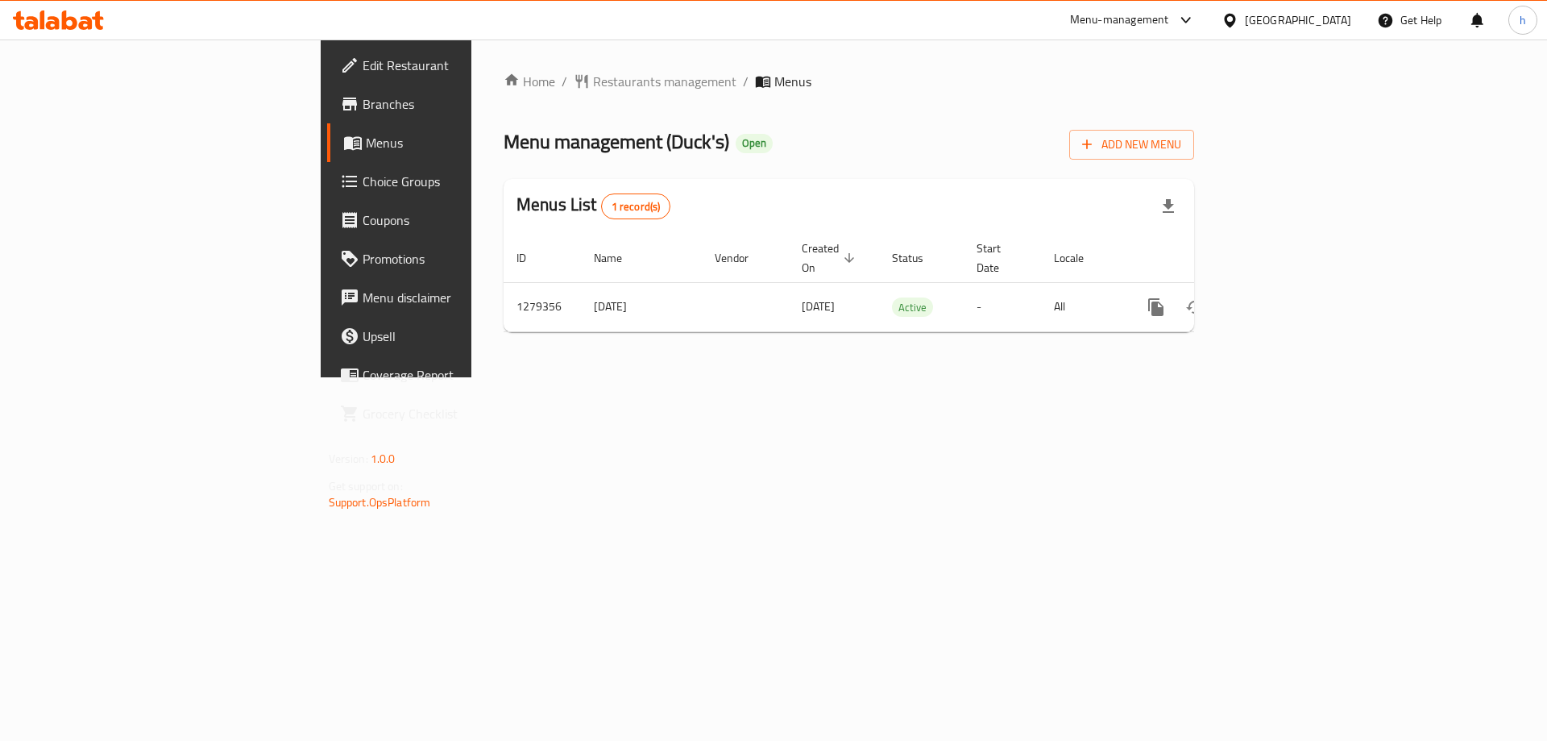  I want to click on span: Version:, so click(348, 459).